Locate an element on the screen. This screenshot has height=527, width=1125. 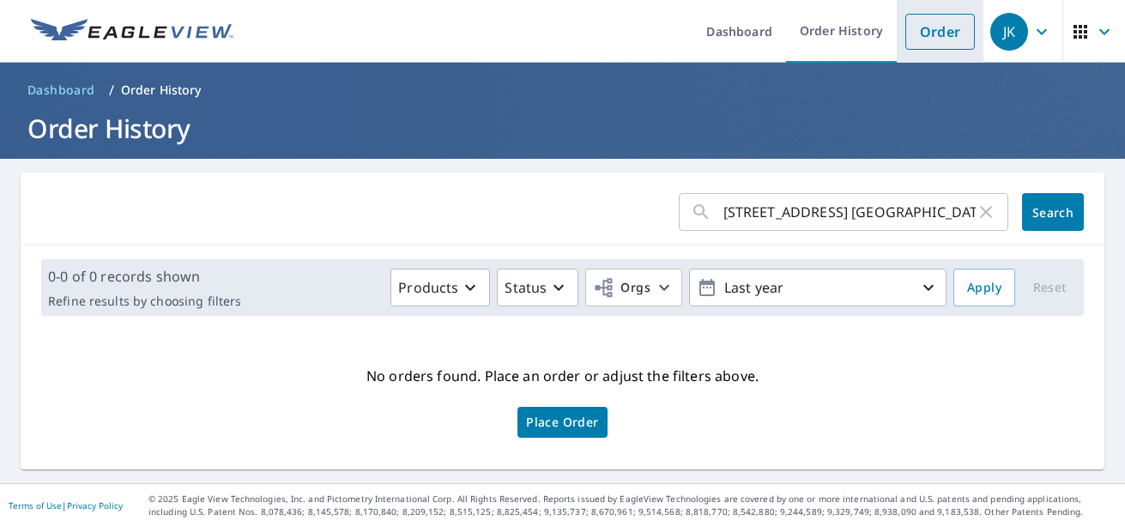
button: Search is located at coordinates (1053, 212).